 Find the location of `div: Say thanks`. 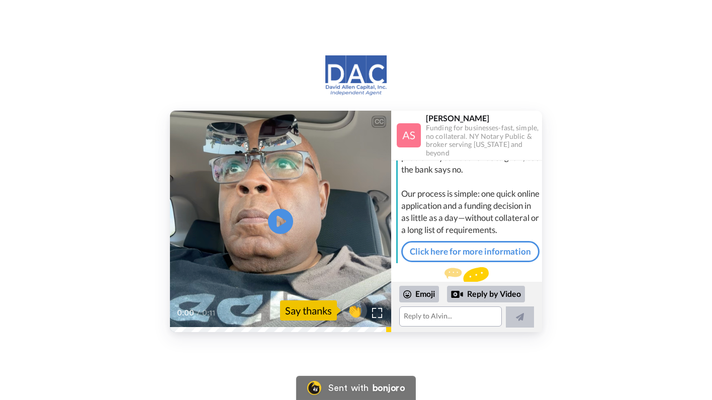

div: Say thanks is located at coordinates (308, 310).